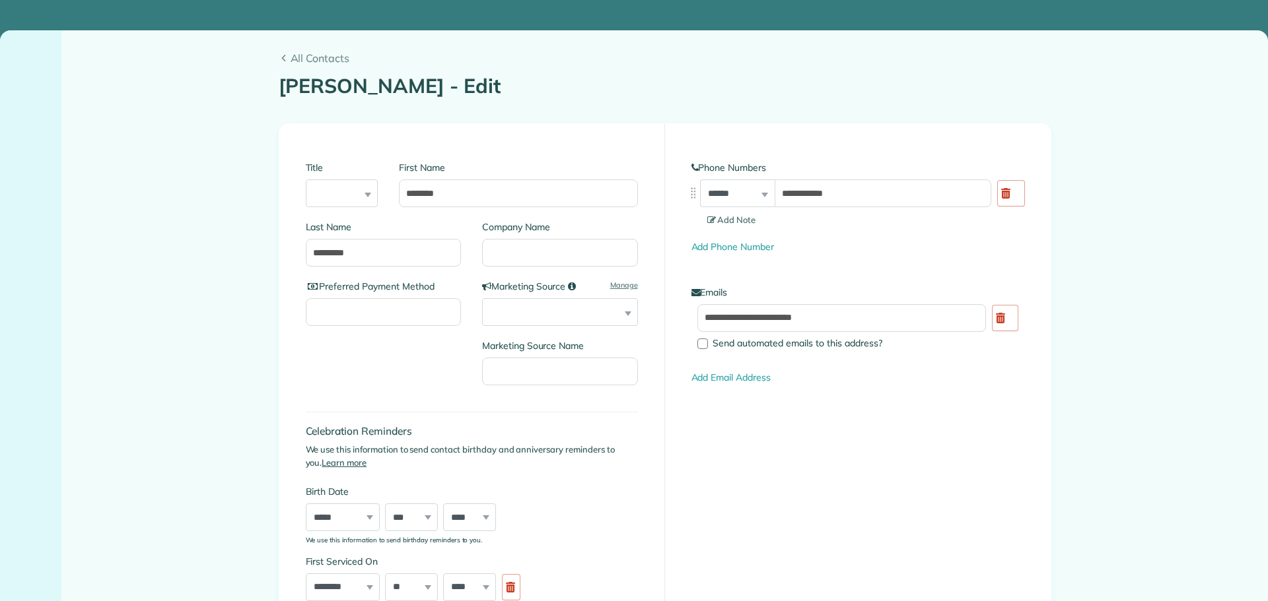 This screenshot has height=601, width=1268. Describe the element at coordinates (384, 227) in the screenshot. I see `label: Last Name` at that location.